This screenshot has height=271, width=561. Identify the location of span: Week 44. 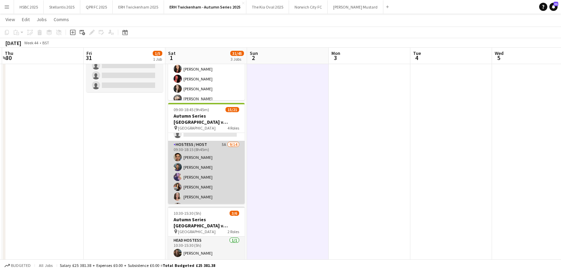
(31, 43).